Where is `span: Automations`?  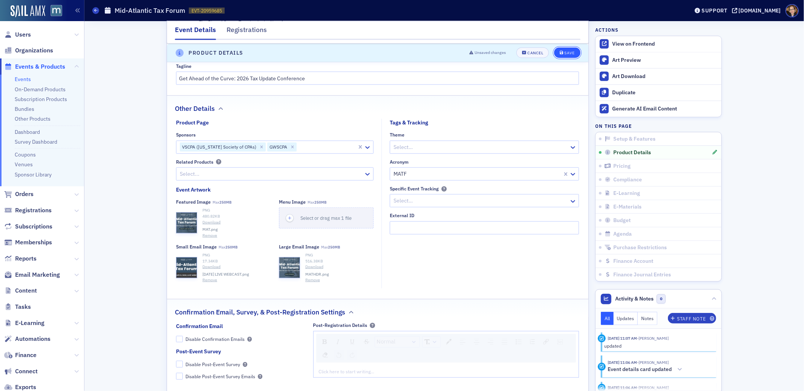
span: Automations is located at coordinates (33, 339).